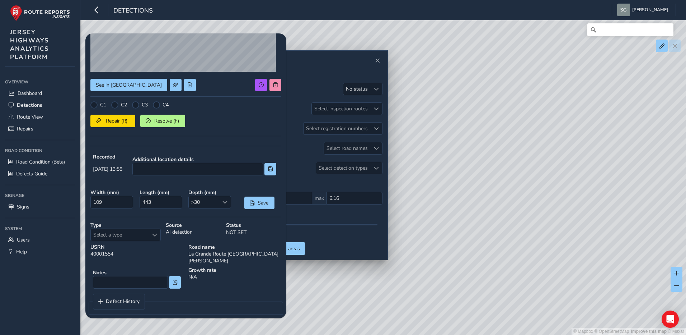 This screenshot has width=686, height=335. Describe the element at coordinates (193, 231) in the screenshot. I see `div: AI detection` at that location.